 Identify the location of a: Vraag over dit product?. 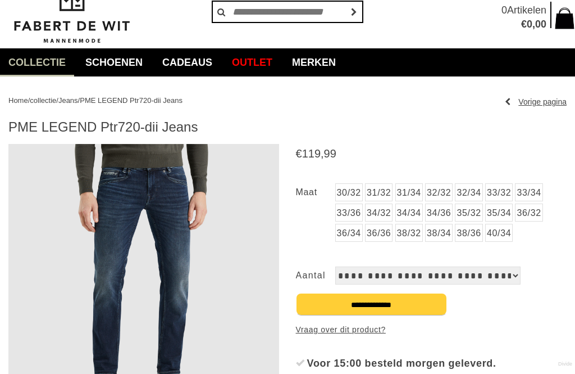
(341, 329).